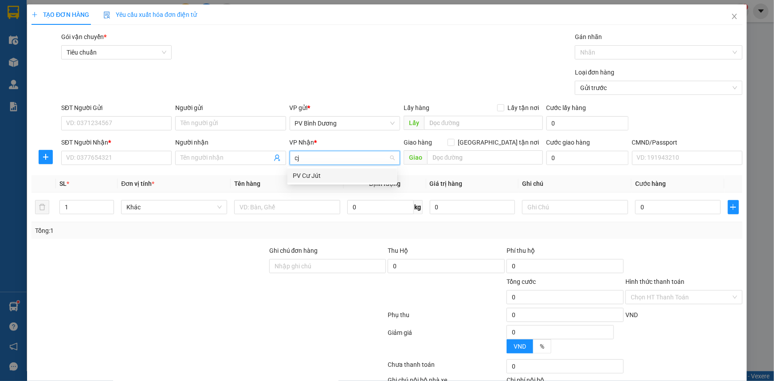 The width and height of the screenshot is (774, 381). Describe the element at coordinates (575, 207) in the screenshot. I see `input: Ghi Chú` at that location.